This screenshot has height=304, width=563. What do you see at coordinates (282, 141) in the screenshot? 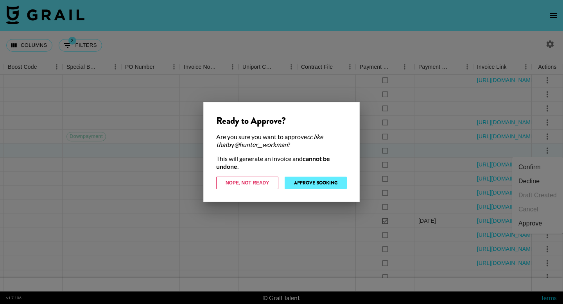
I see `div: Are you sure you want to approve by ?` at bounding box center [282, 141].